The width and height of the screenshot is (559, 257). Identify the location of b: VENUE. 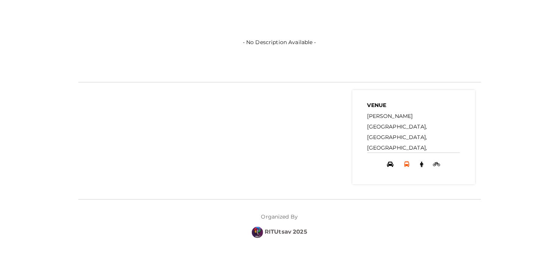
(377, 105).